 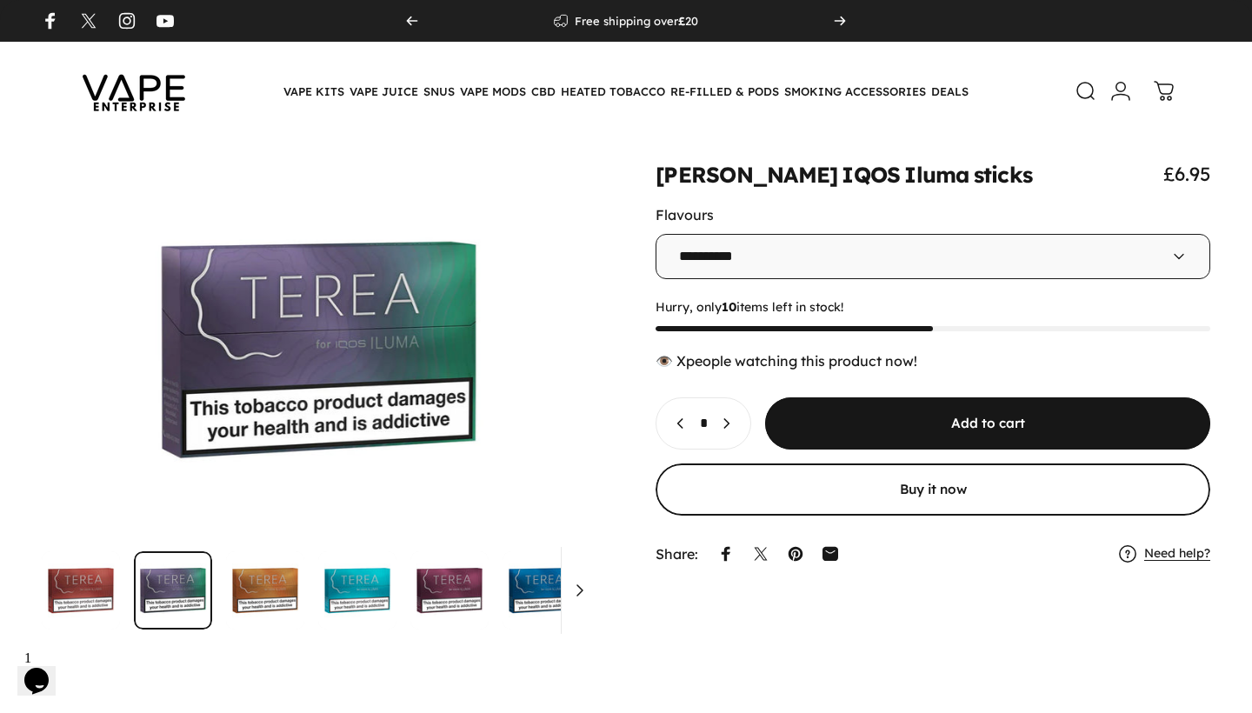 I want to click on button: Increase quantity for TEREA IQOS Iluma sticks, so click(x=730, y=423).